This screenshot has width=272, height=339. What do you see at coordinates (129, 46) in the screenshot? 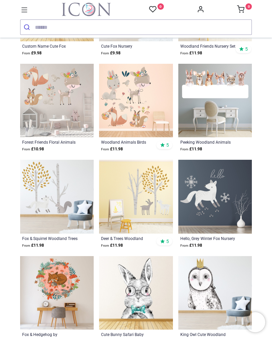
I see `div: Cute Fox Nursery` at bounding box center [129, 46].